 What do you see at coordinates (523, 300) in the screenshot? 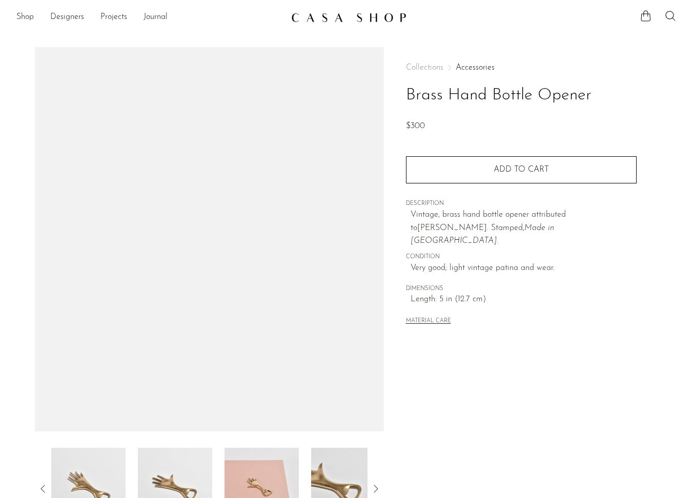
I see `span: Length: 5 in (12.7 cm)` at bounding box center [523, 300].